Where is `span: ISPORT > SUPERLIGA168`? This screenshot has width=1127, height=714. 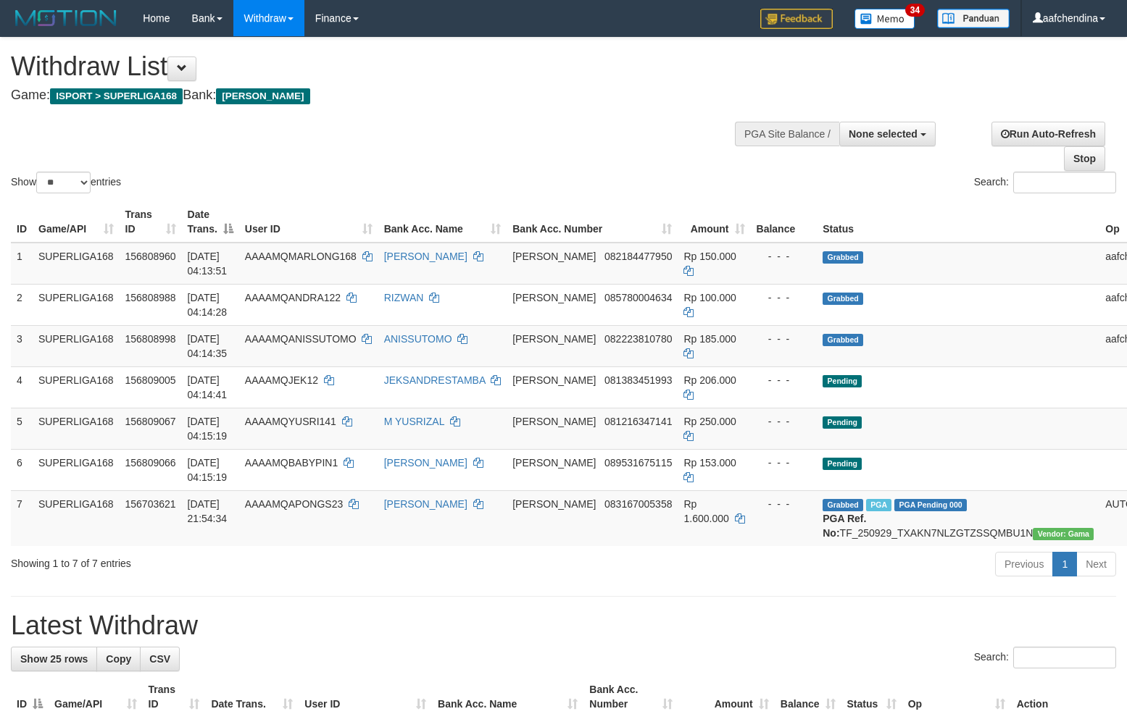
span: ISPORT > SUPERLIGA168 is located at coordinates (116, 96).